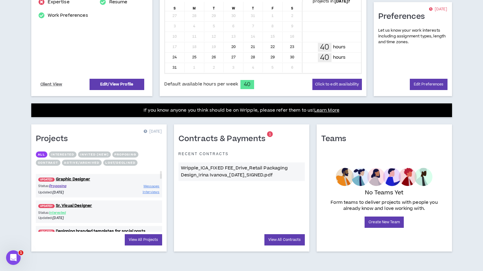  What do you see at coordinates (413, 36) in the screenshot?
I see `p: Let us know your work interests including assignment types, length and time zones.` at bounding box center [413, 36].